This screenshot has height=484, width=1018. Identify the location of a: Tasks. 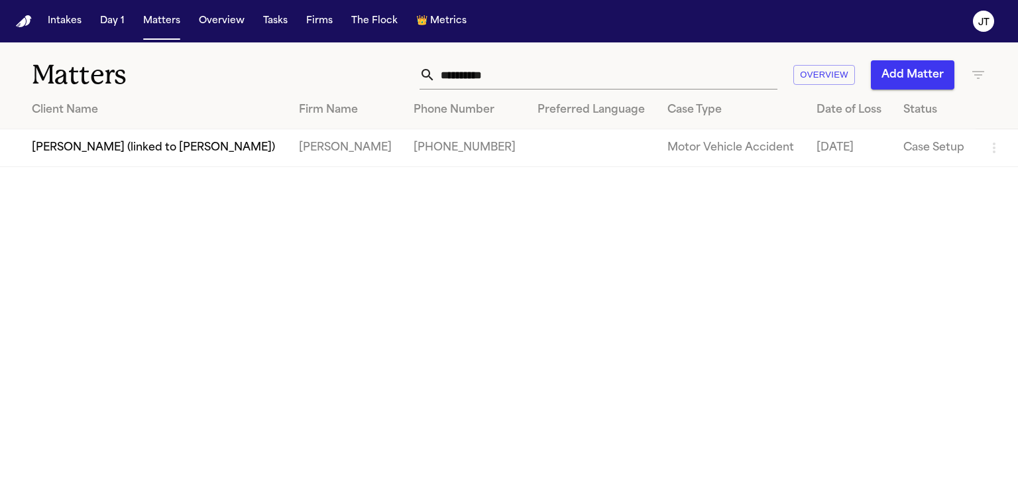
(275, 21).